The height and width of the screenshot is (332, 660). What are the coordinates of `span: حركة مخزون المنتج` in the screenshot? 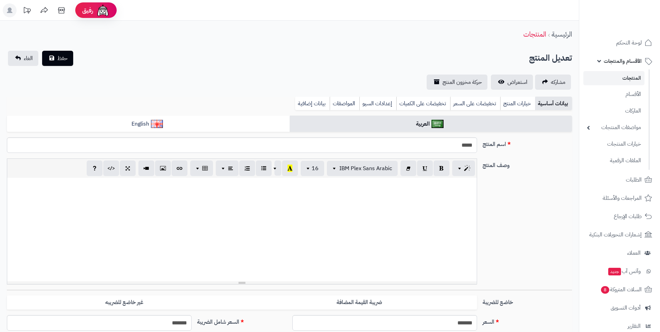 It's located at (462, 82).